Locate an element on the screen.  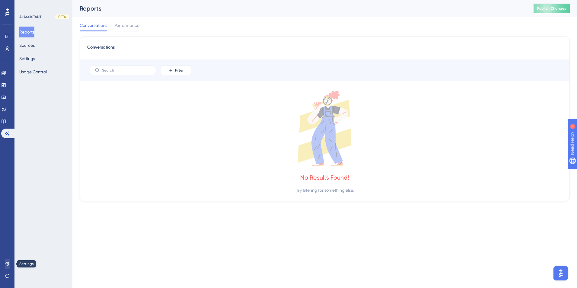
button: Publish Changes is located at coordinates (551, 8).